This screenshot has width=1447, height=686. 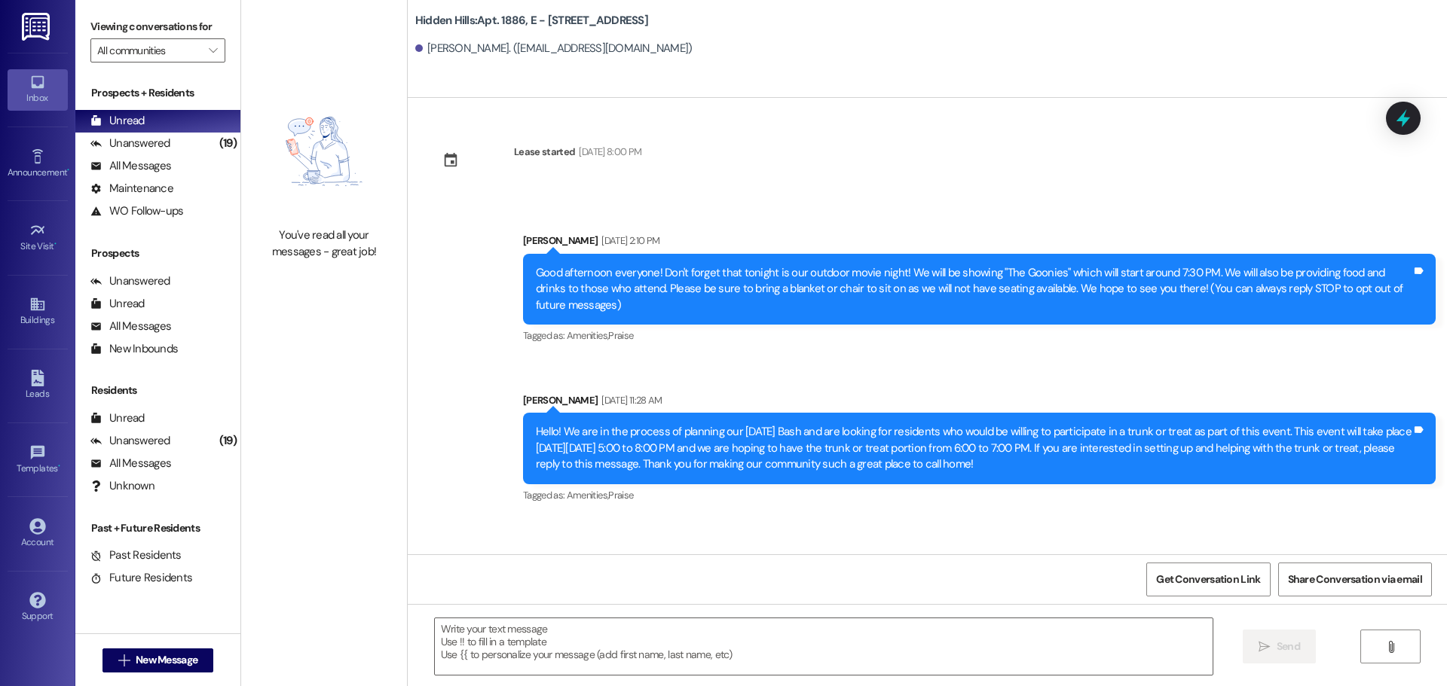 I want to click on div: Past + Future Residents, so click(x=157, y=528).